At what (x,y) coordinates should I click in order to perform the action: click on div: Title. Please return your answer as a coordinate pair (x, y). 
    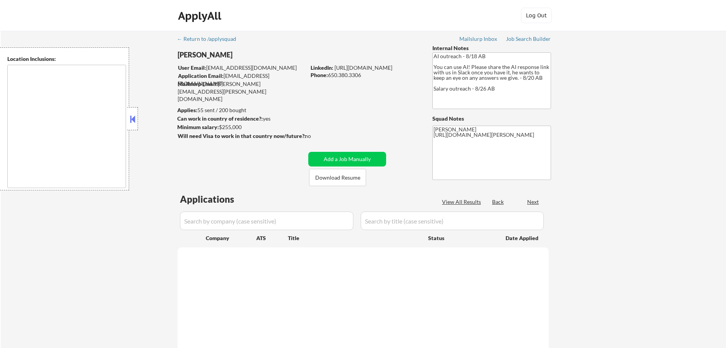
    Looking at the image, I should click on (354, 238).